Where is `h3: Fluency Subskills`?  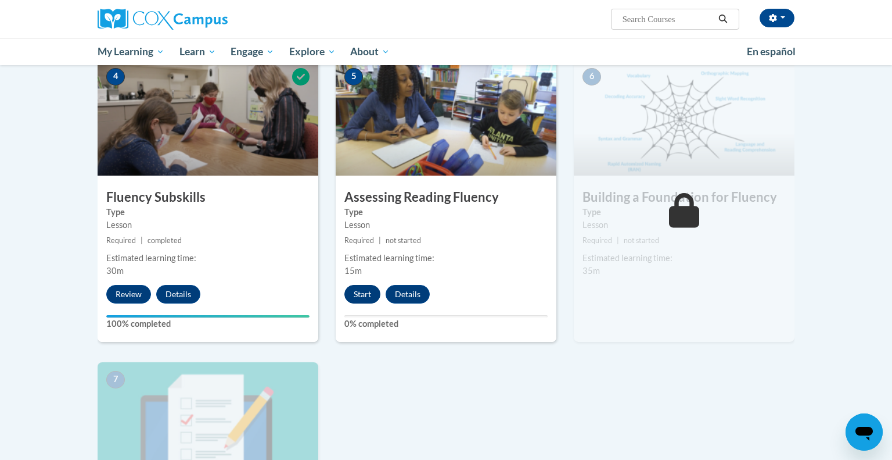 h3: Fluency Subskills is located at coordinates (208, 197).